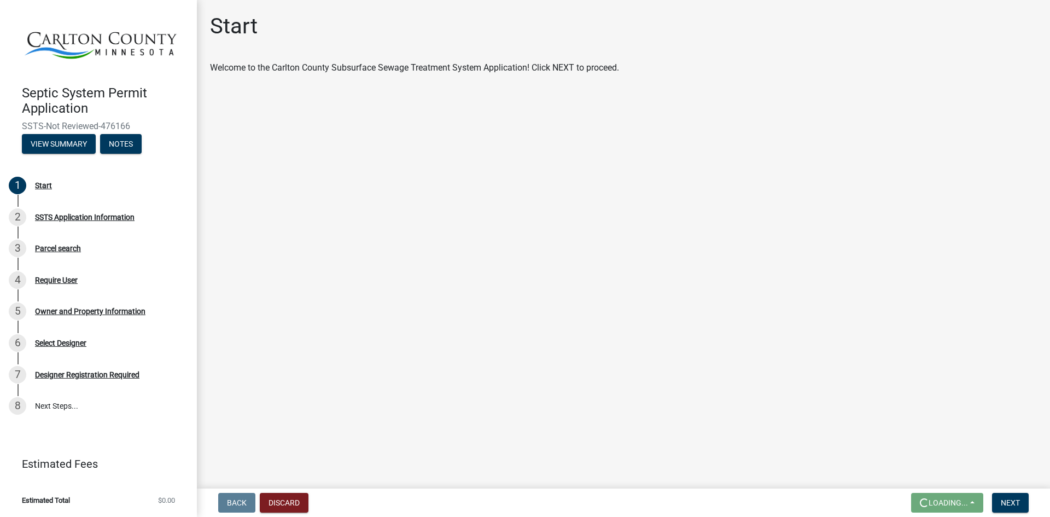 The image size is (1050, 517). What do you see at coordinates (121, 144) in the screenshot?
I see `wm-modal-confirm: Notes` at bounding box center [121, 144].